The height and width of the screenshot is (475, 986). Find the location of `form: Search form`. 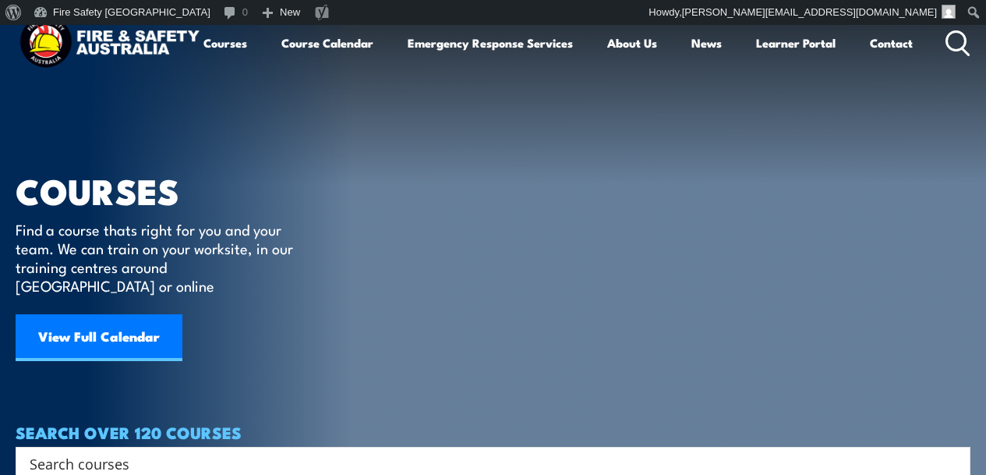

form: Search form is located at coordinates (486, 463).